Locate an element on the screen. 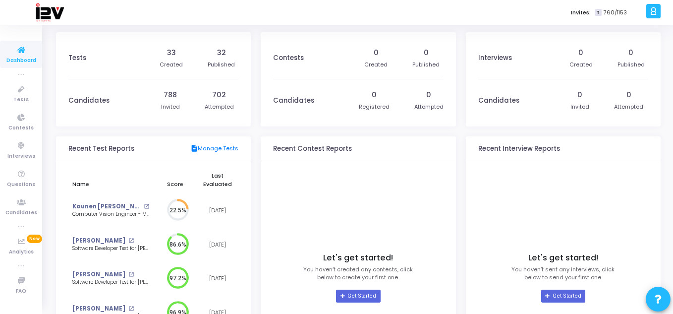 The height and width of the screenshot is (314, 673). h3: Tests is located at coordinates (77, 58).